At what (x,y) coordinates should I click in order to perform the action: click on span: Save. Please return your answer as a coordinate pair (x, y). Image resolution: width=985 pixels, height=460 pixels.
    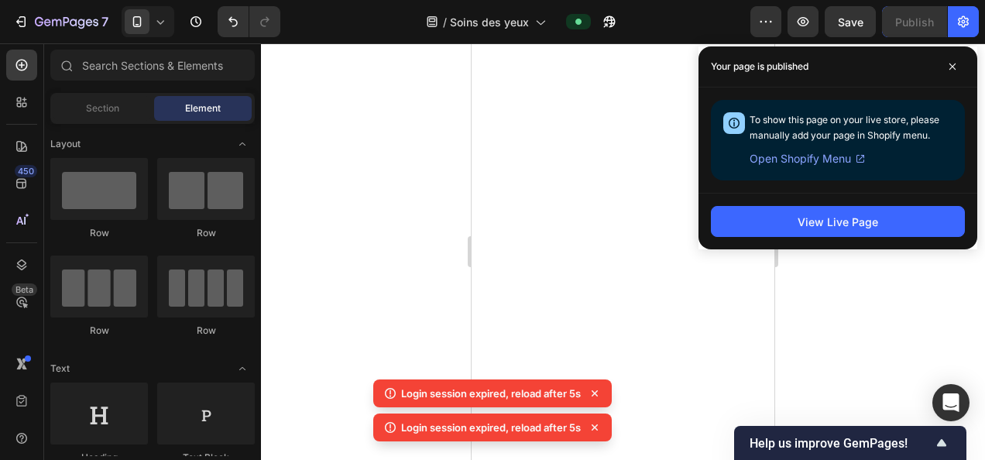
    Looking at the image, I should click on (850, 22).